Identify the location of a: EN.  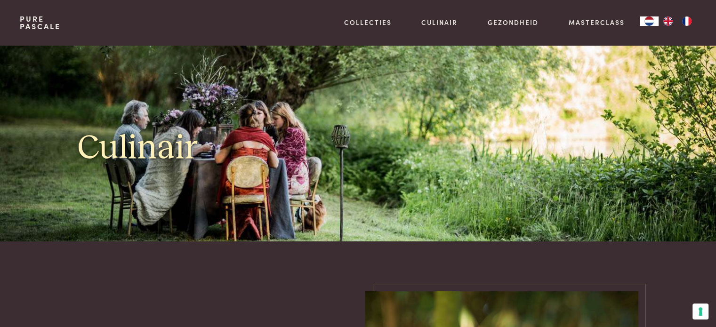
(668, 21).